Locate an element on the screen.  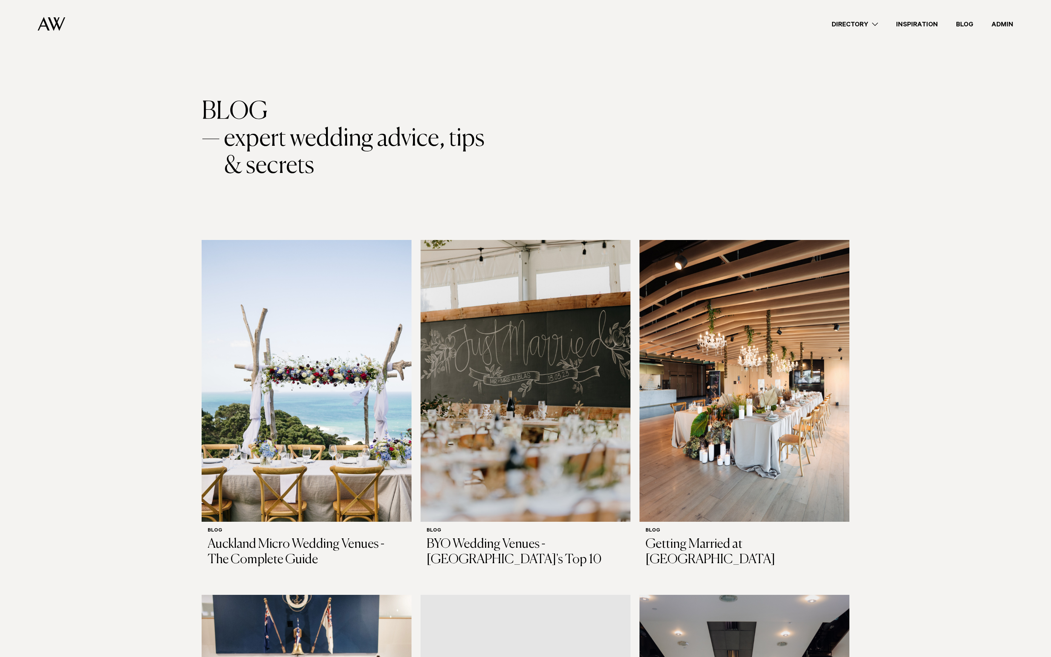
a: Directory is located at coordinates (855, 24).